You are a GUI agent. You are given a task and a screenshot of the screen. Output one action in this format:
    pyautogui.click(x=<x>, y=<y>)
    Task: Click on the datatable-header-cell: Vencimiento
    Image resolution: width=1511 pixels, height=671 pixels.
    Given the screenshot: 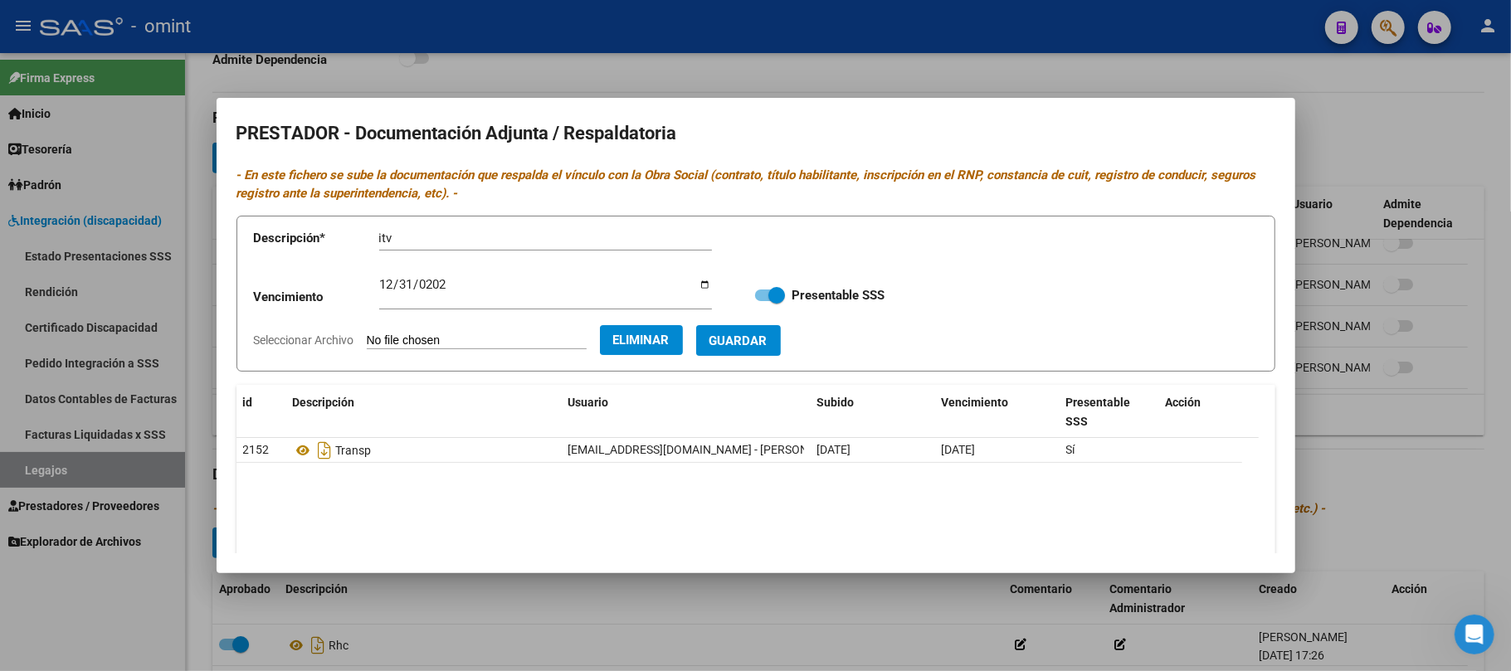 What is the action you would take?
    pyautogui.click(x=997, y=412)
    